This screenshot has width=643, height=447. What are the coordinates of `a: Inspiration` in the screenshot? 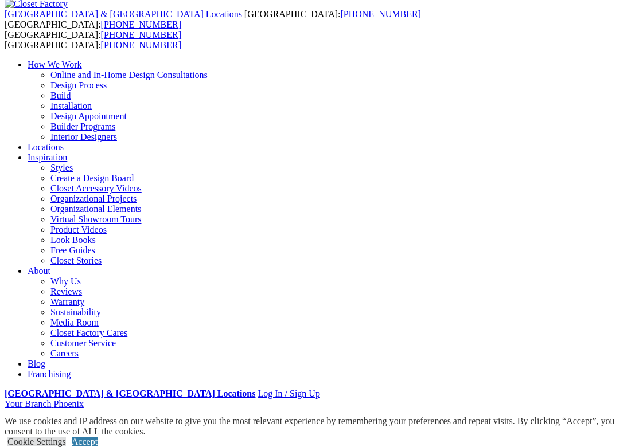 It's located at (47, 157).